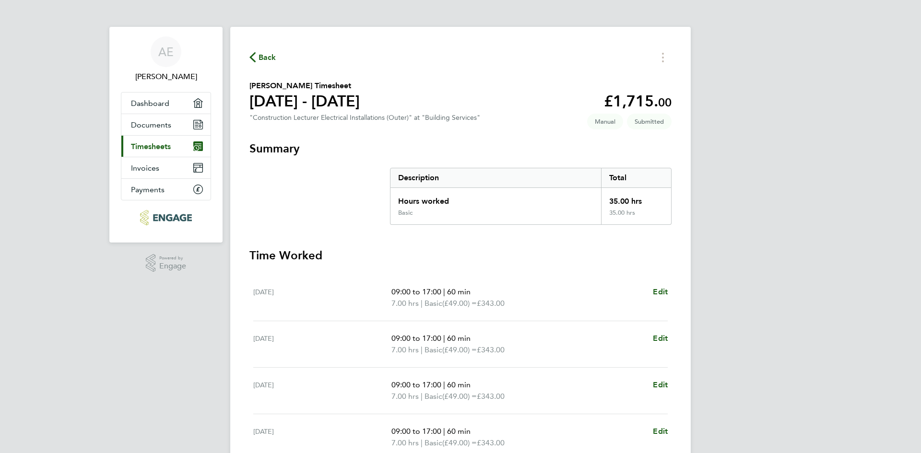 Image resolution: width=921 pixels, height=453 pixels. I want to click on span: Timesheets, so click(151, 146).